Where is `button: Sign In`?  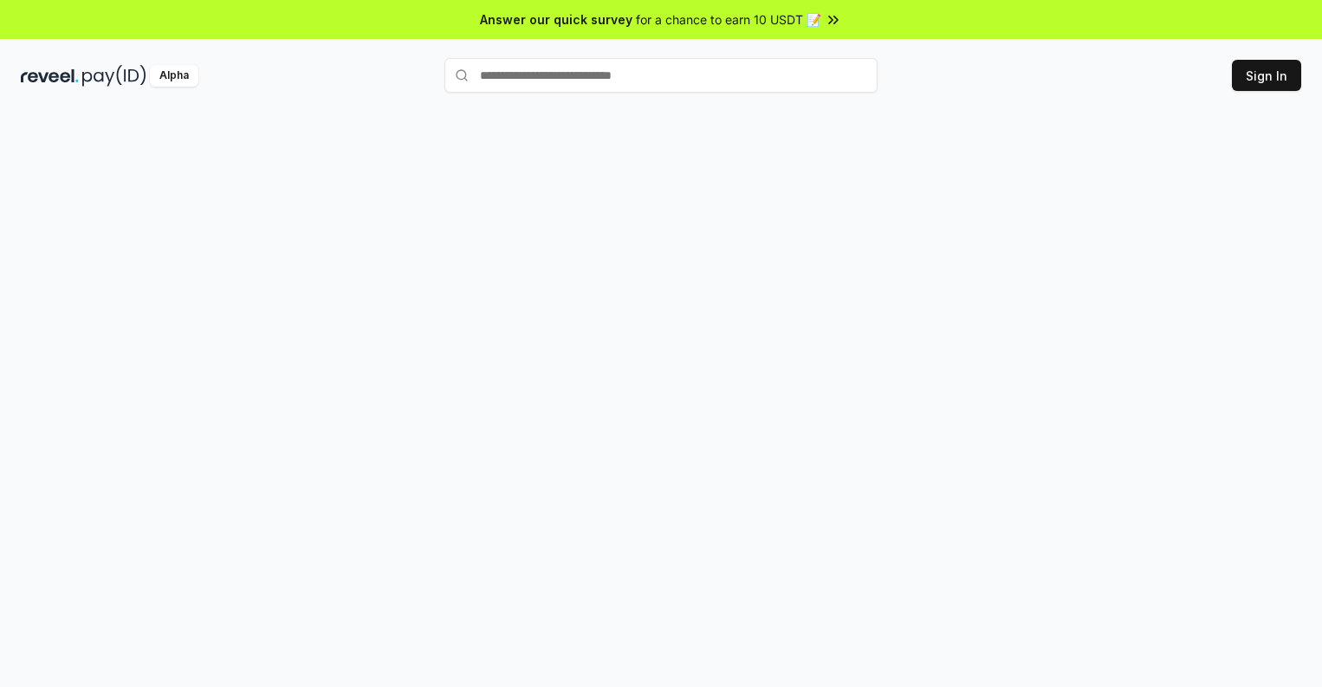 button: Sign In is located at coordinates (1267, 75).